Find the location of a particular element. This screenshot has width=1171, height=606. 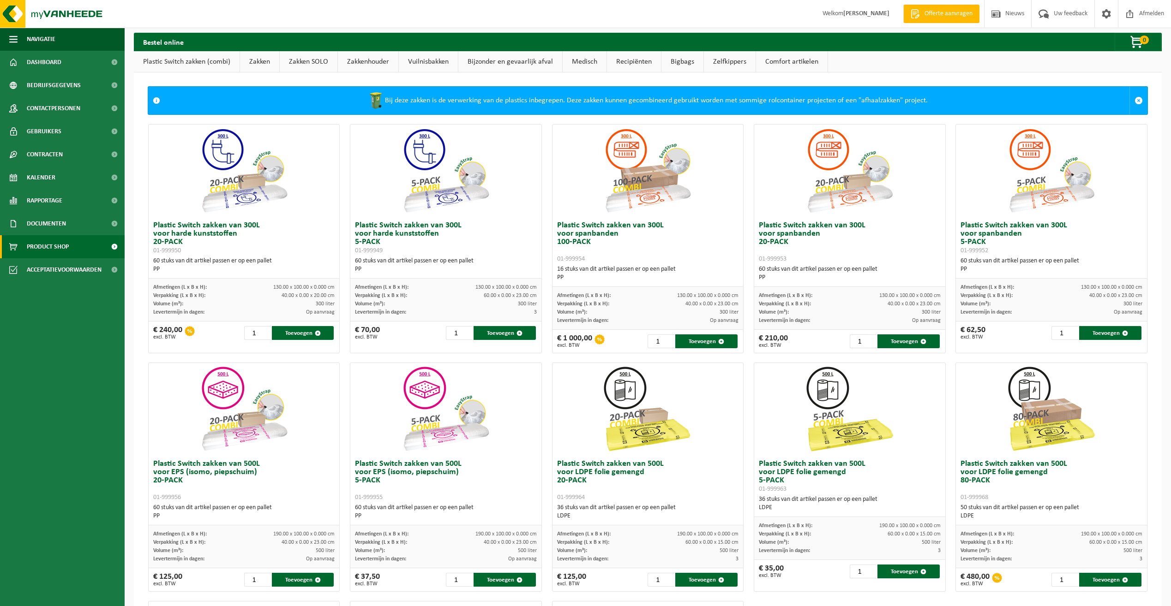

img: 01-999968 is located at coordinates (1051, 409).